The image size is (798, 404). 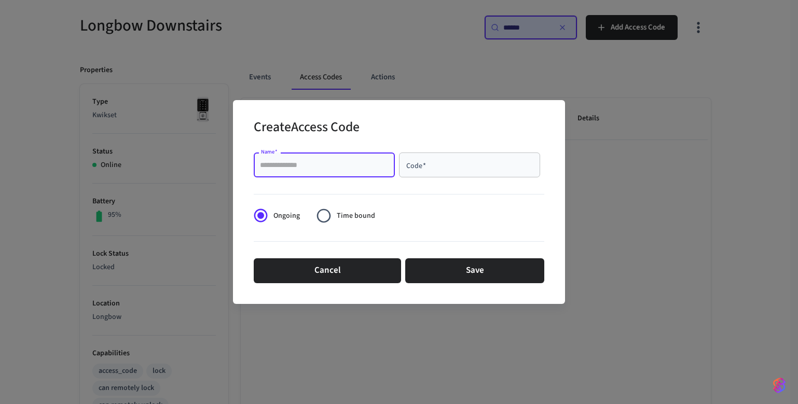 What do you see at coordinates (269, 151) in the screenshot?
I see `label: Name` at bounding box center [269, 151].